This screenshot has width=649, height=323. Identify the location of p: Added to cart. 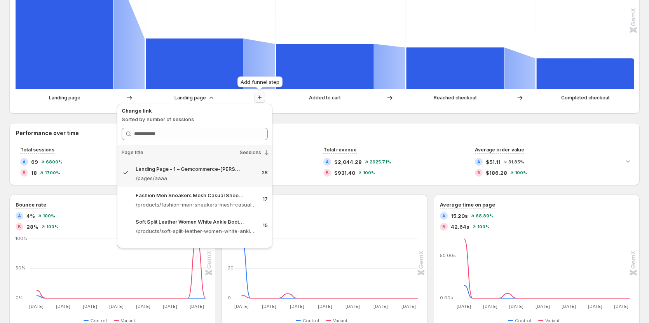
(325, 98).